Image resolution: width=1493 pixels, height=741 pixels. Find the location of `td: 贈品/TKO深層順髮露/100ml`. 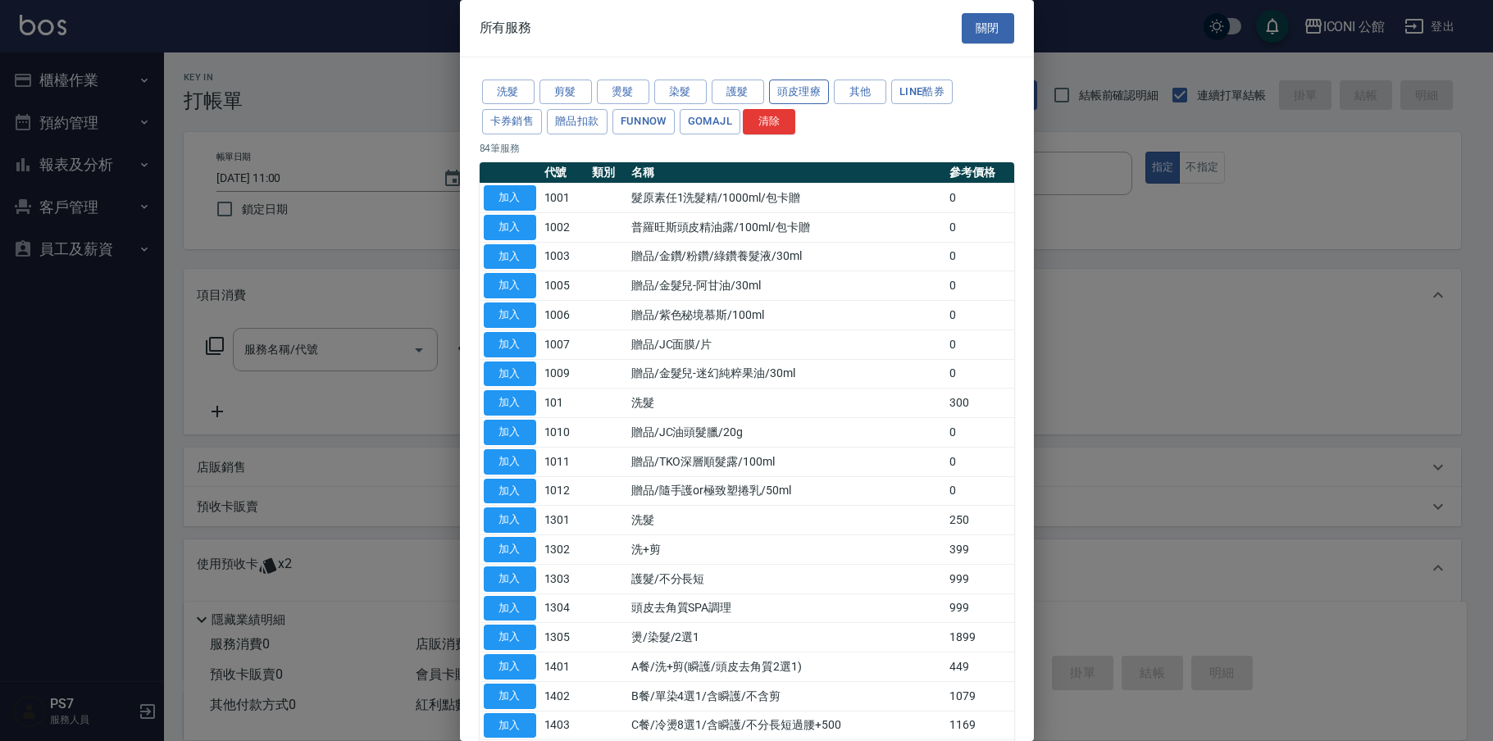

td: 贈品/TKO深層順髮露/100ml is located at coordinates (786, 462).